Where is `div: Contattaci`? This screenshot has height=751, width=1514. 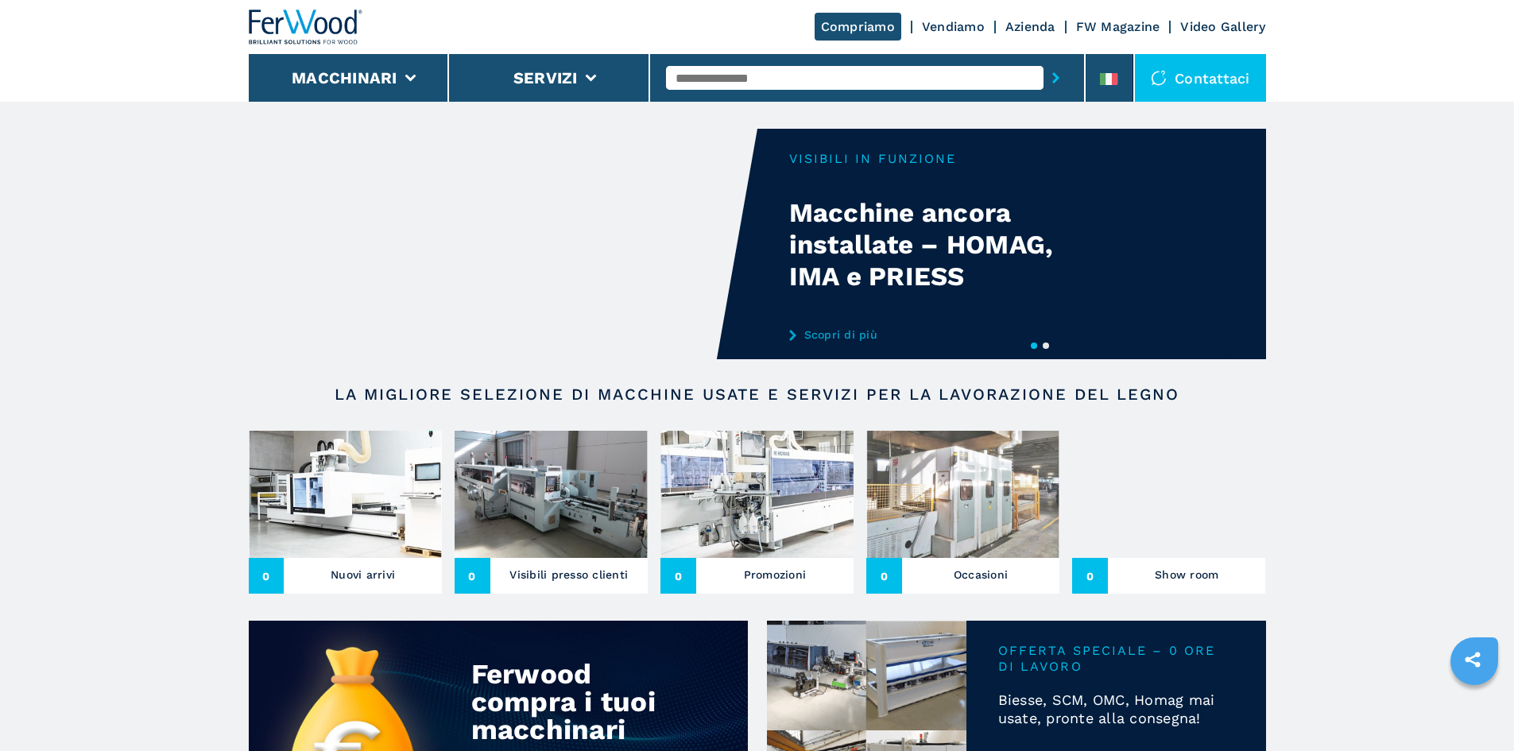
div: Contattaci is located at coordinates (1200, 78).